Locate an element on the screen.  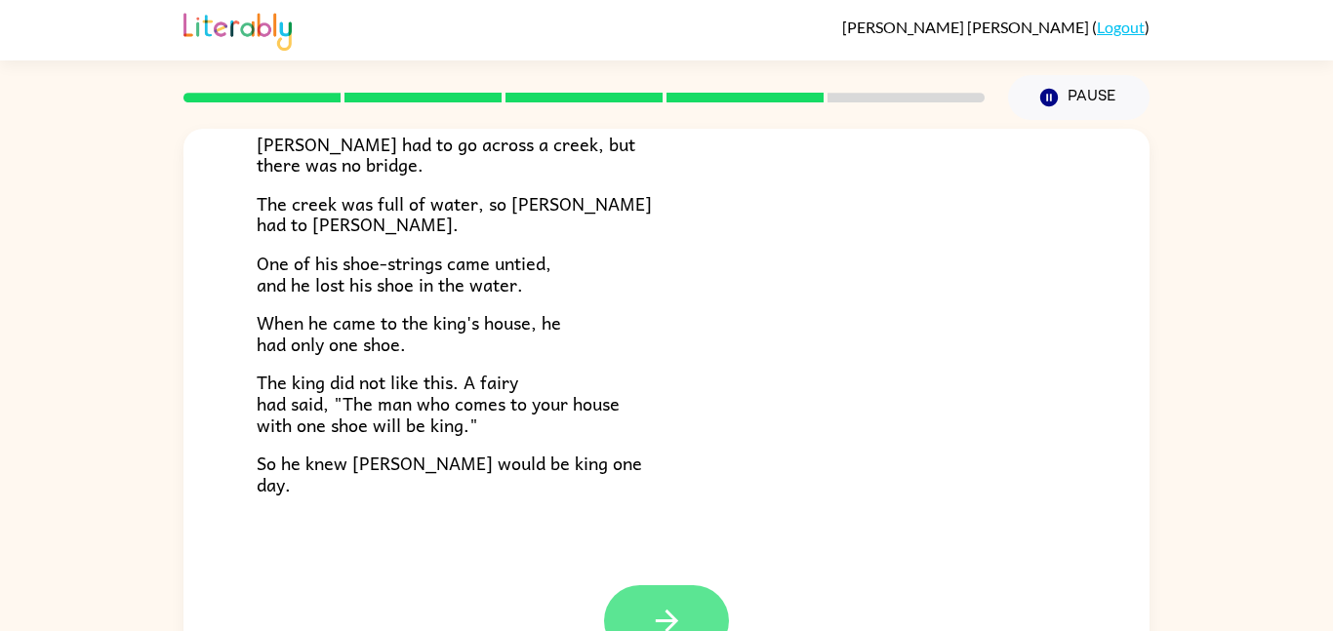
span: The king did not like this. A fairy had said, "The man who comes to your house with one shoe will... is located at coordinates (438, 403).